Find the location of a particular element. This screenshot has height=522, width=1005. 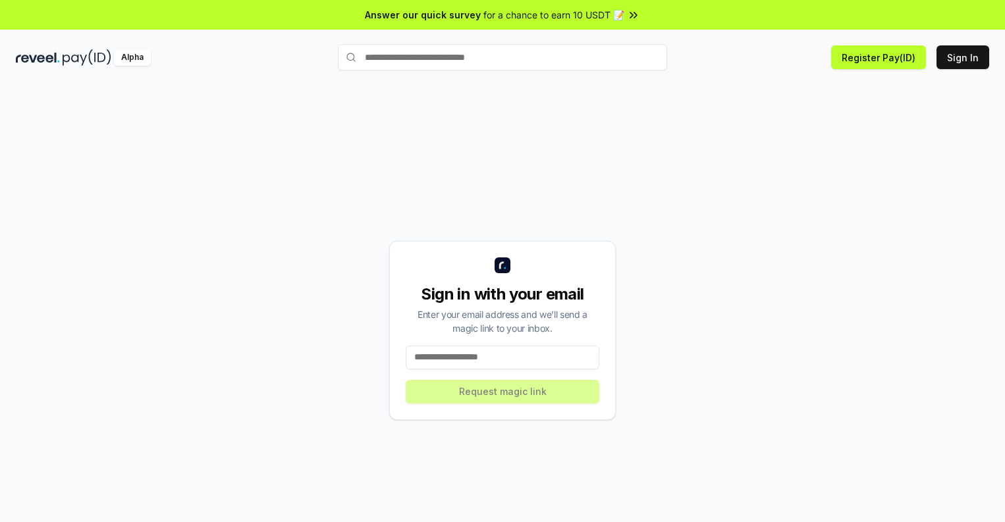

div: Enter your email address and we’ll send a magic link to your inbox. is located at coordinates (502, 321).